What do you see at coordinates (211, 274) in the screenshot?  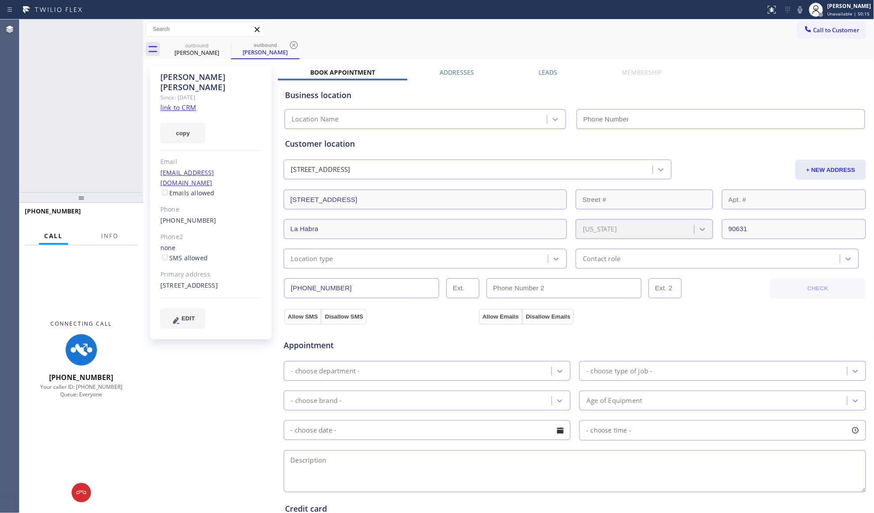 I see `div: Primary address` at bounding box center [211, 274].